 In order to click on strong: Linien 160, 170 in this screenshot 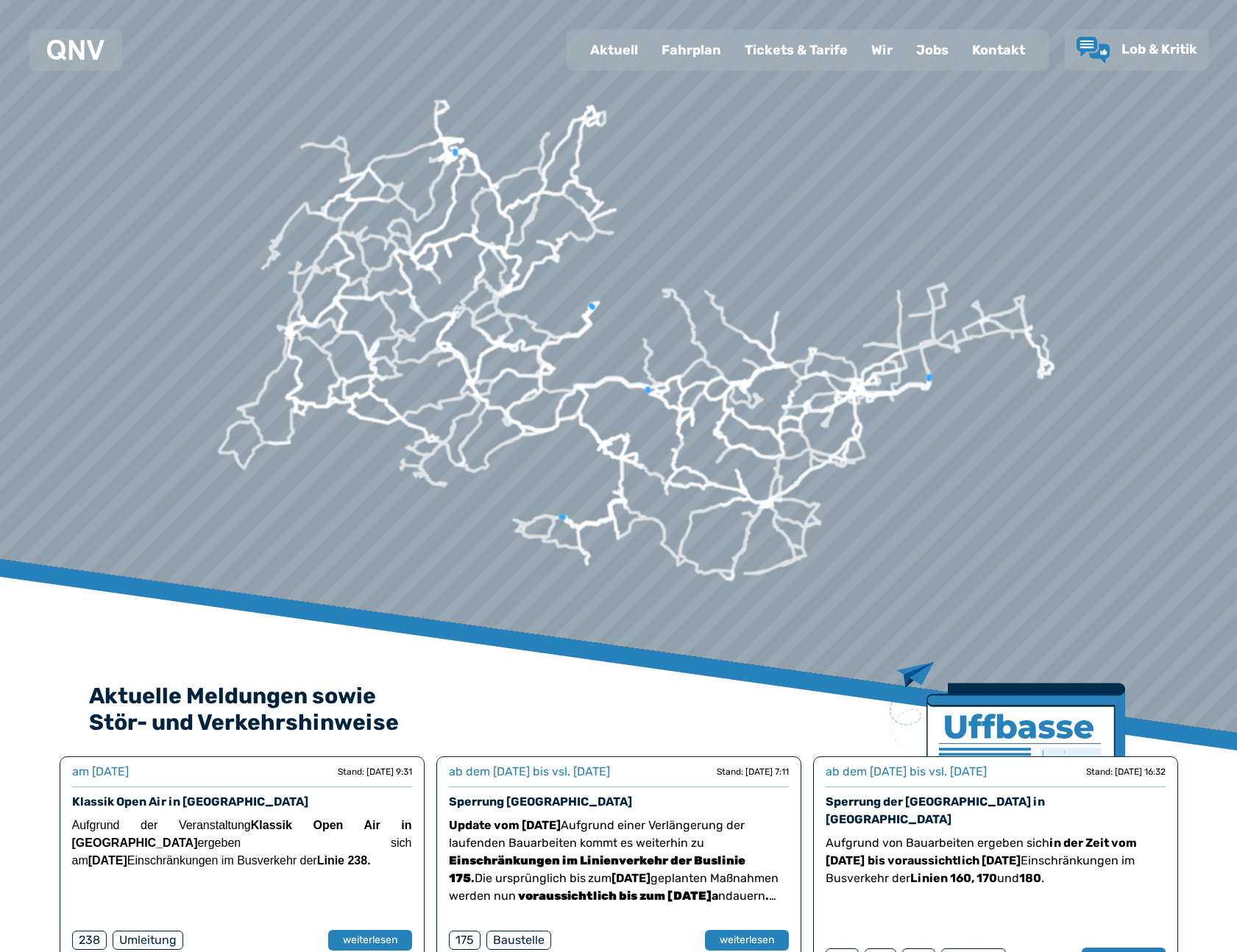, I will do `click(954, 878)`.